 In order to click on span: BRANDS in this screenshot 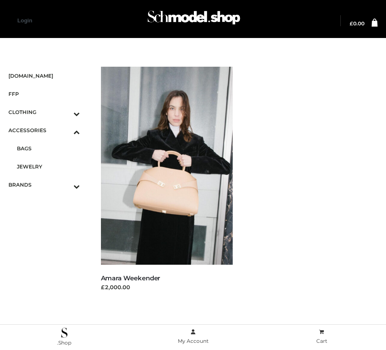, I will do `click(44, 185)`.